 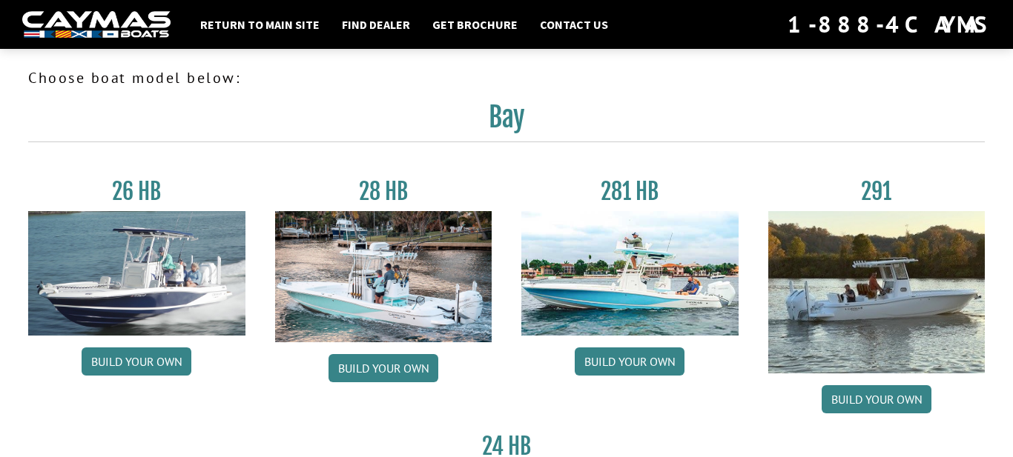 I want to click on h2: Bay, so click(x=506, y=122).